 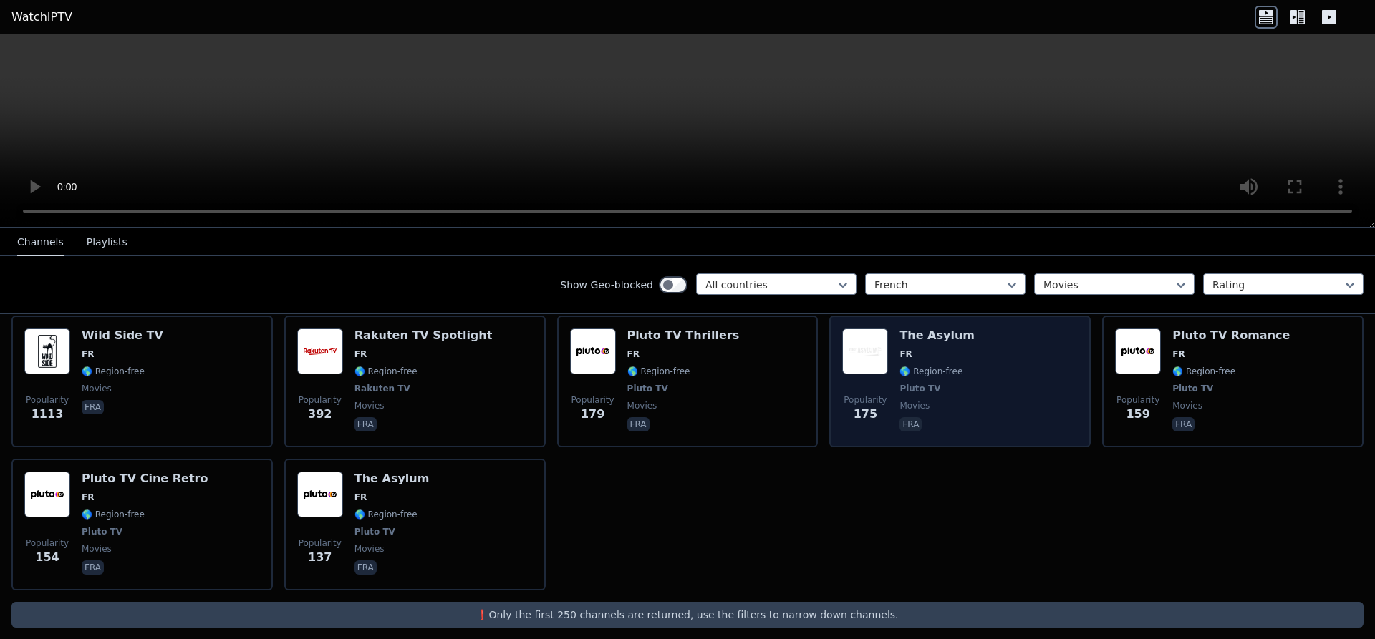 I want to click on span: Rakuten TV, so click(x=382, y=389).